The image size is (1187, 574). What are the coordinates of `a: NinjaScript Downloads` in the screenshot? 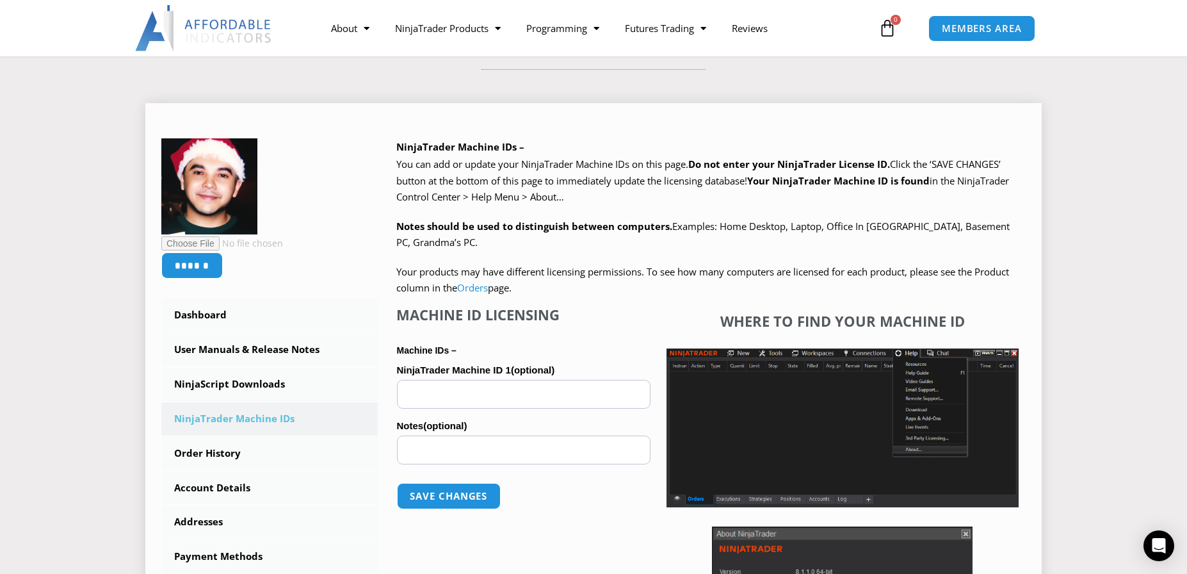 It's located at (270, 384).